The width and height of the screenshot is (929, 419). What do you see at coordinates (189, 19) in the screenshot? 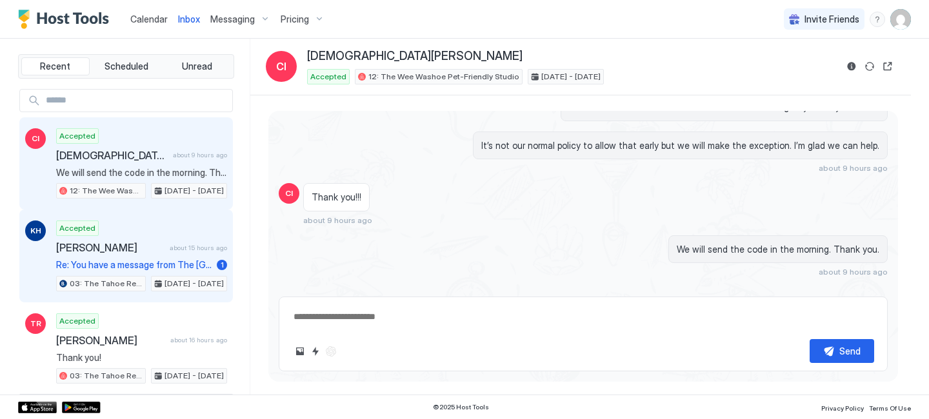
I see `span: Inbox` at bounding box center [189, 19].